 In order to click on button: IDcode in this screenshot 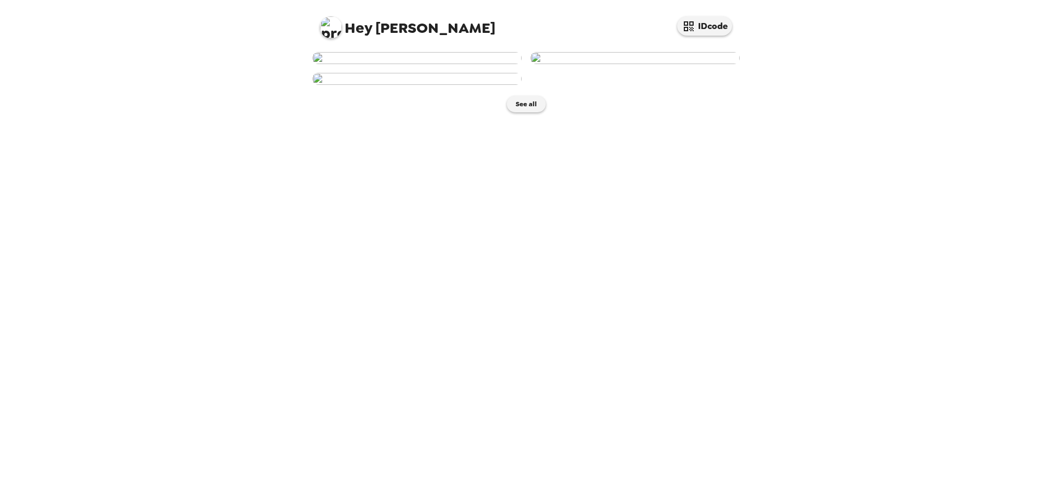, I will do `click(705, 26)`.